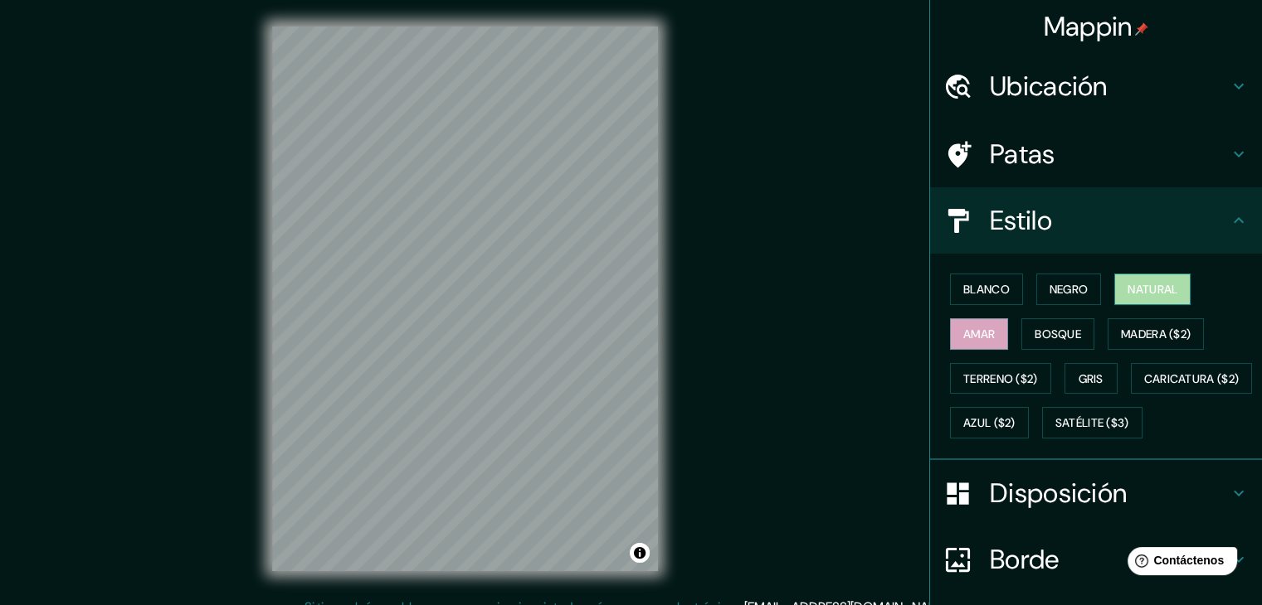 The image size is (1262, 605). Describe the element at coordinates (1155, 334) in the screenshot. I see `button: Madera ($2)` at that location.